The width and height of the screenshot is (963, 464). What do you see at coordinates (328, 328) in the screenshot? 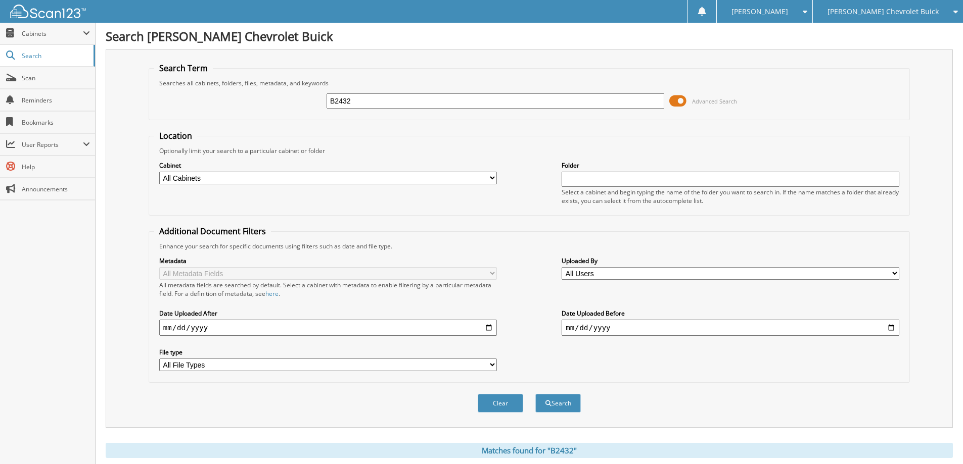
I see `input: start` at bounding box center [328, 328].